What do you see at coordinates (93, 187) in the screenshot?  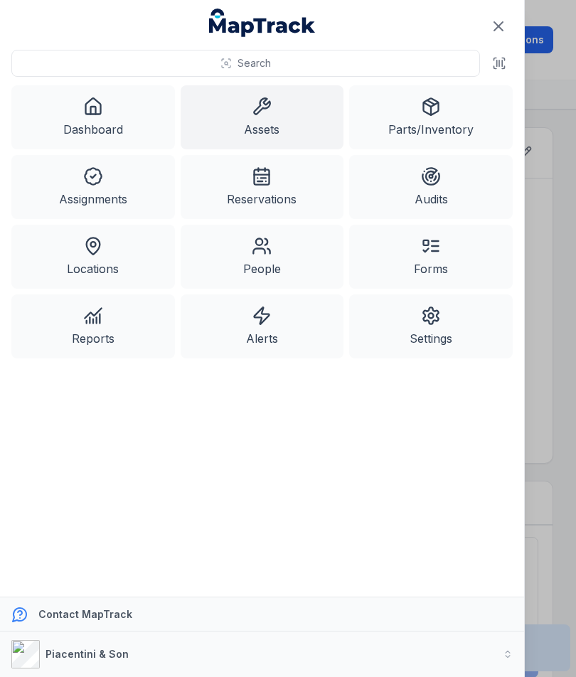 I see `a: Assignments` at bounding box center [93, 187].